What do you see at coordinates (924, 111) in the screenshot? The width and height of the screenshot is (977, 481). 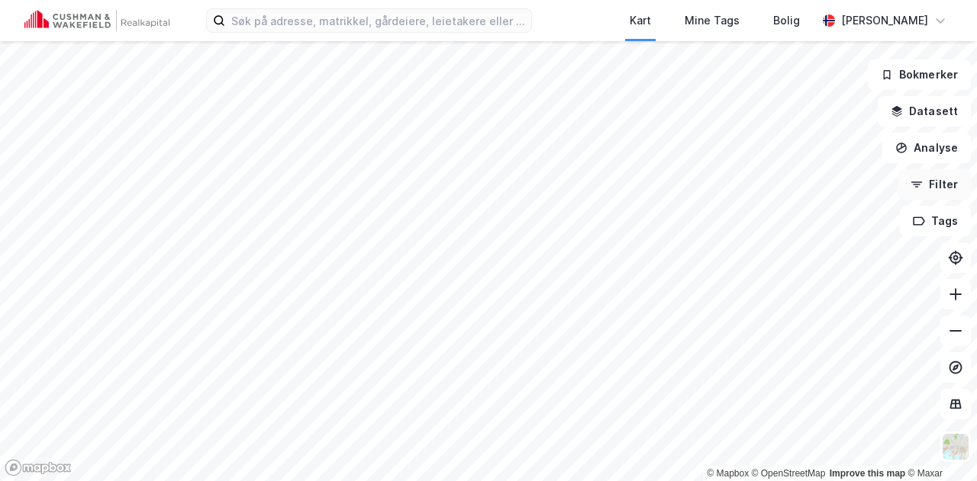 I see `button: Datasett` at bounding box center [924, 111].